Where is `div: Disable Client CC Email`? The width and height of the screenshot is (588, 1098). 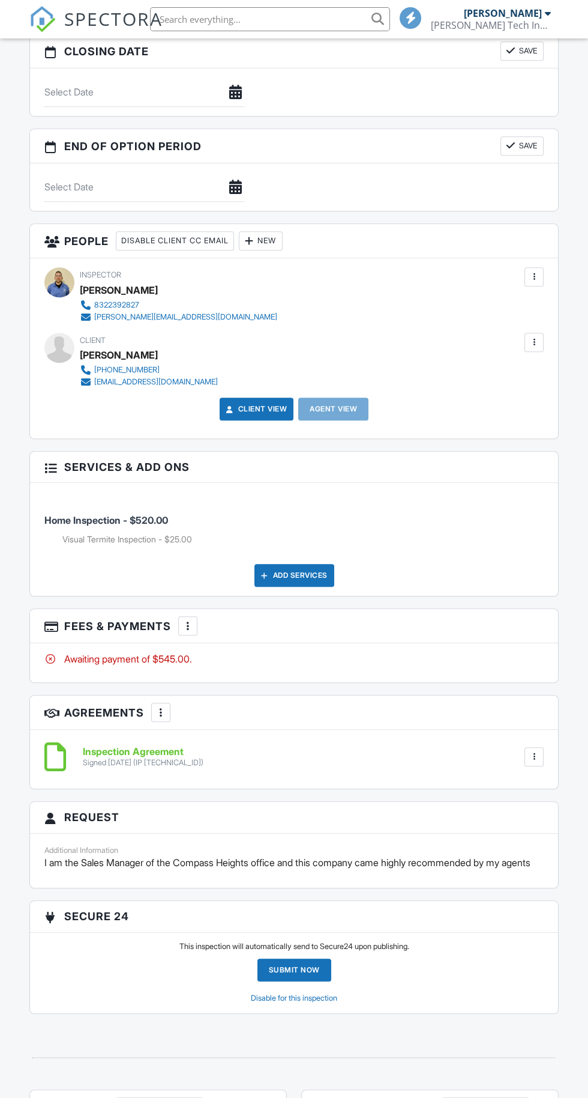
div: Disable Client CC Email is located at coordinates (175, 241).